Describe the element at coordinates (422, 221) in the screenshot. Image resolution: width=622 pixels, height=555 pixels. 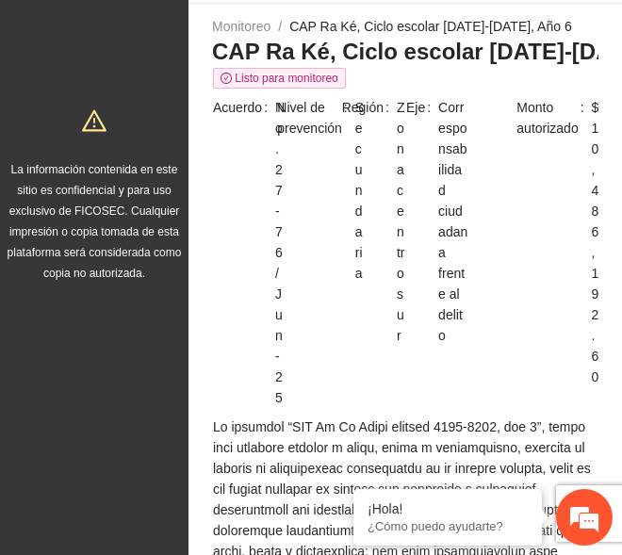
I see `span: Eje` at that location.